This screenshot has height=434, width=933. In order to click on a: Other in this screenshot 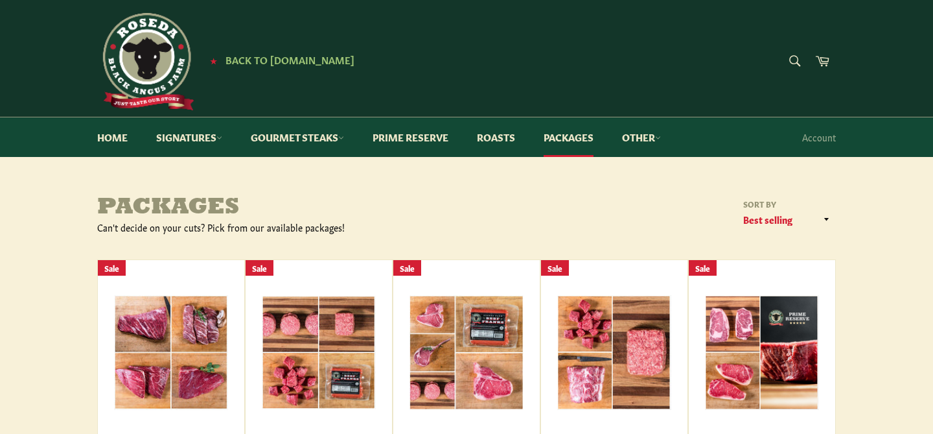, I will do `click(642, 137)`.